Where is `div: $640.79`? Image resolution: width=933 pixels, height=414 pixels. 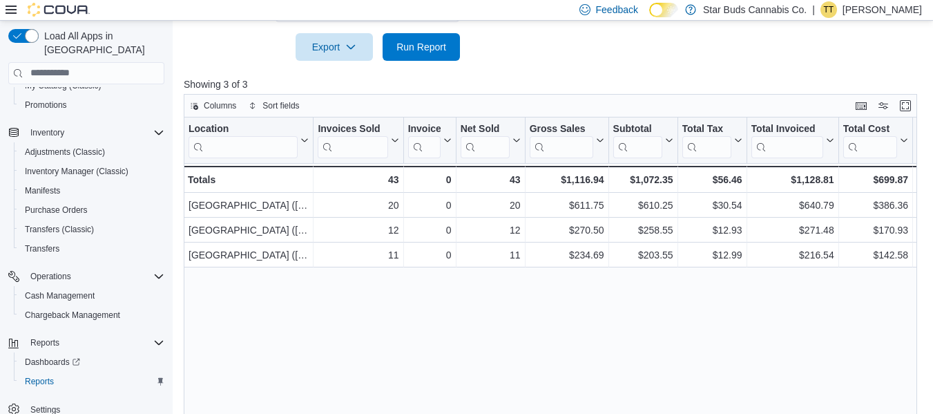
div: $640.79 is located at coordinates (793, 205).